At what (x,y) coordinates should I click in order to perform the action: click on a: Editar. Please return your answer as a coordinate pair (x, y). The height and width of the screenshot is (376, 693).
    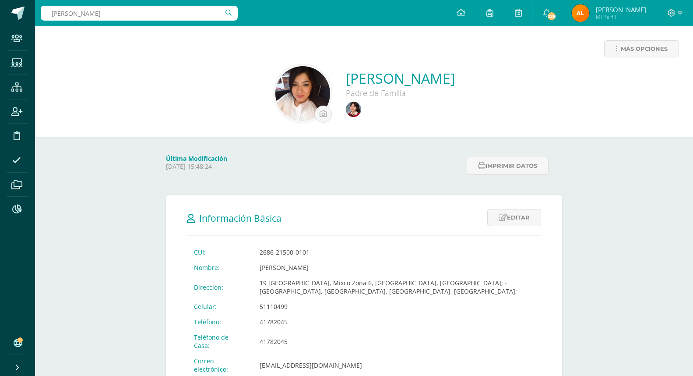
    Looking at the image, I should click on (514, 217).